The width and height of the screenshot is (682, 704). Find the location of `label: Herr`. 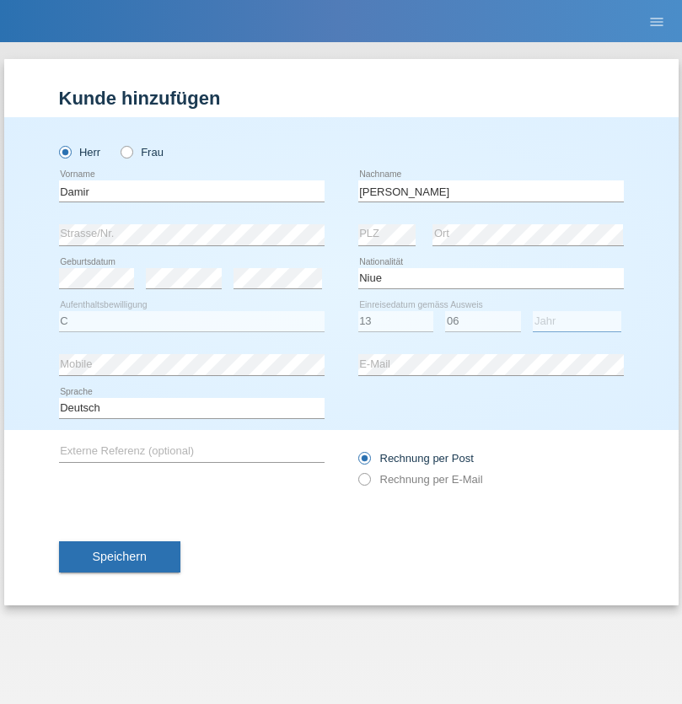

label: Herr is located at coordinates (80, 152).